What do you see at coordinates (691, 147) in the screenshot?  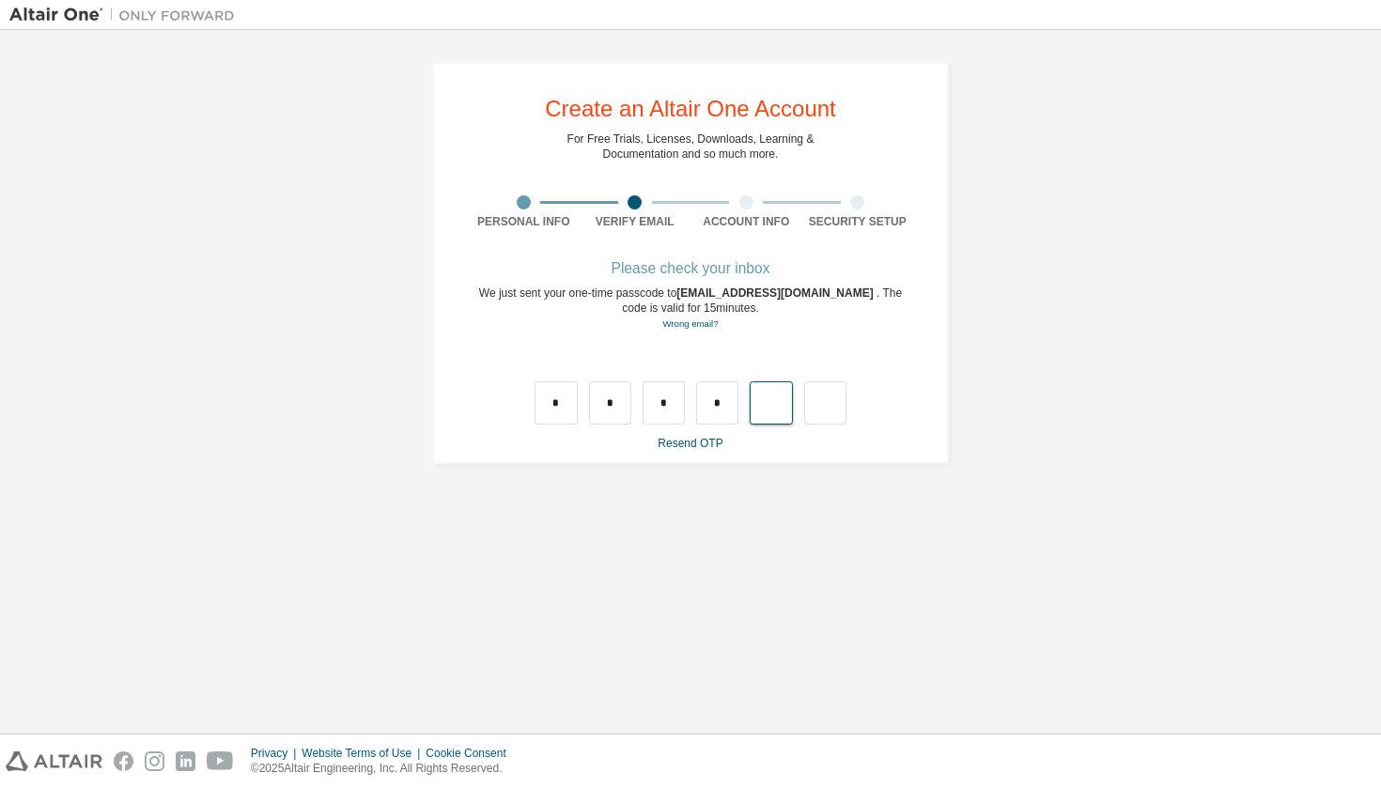 I see `div: For Free Trials, Licenses, Downloads, Learning & Documentation and so much more.` at bounding box center [691, 147].